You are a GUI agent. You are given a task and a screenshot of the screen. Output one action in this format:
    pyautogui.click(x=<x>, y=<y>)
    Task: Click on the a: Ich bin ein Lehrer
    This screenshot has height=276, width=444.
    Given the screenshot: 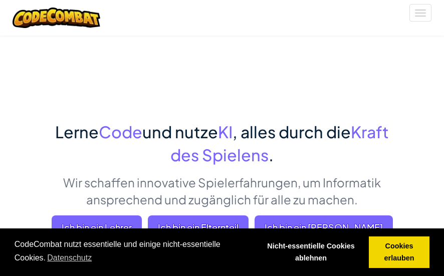 What is the action you would take?
    pyautogui.click(x=97, y=227)
    